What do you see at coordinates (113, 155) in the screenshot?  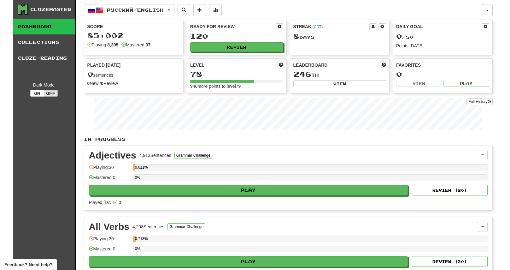 I see `div: Adjectives` at bounding box center [113, 155].